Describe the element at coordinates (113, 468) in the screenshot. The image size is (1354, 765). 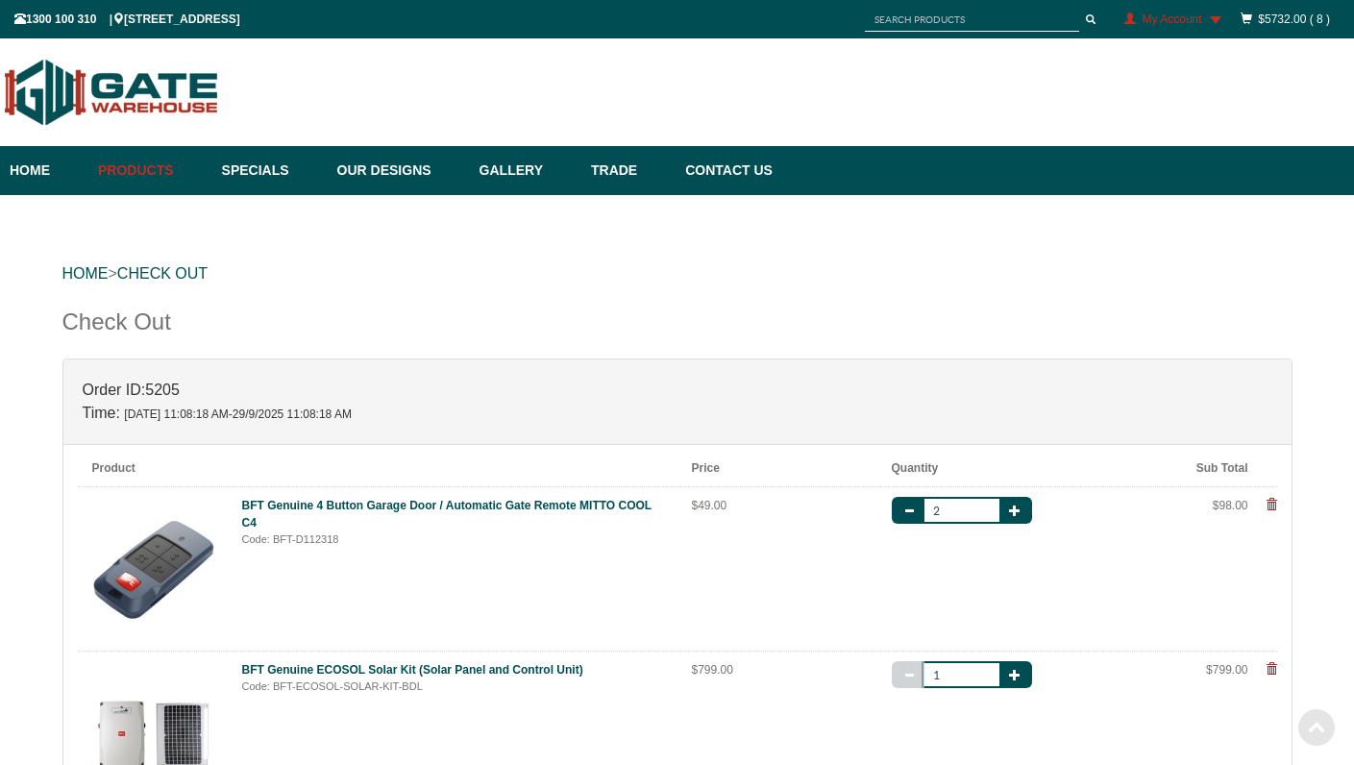
I see `b: Product` at that location.